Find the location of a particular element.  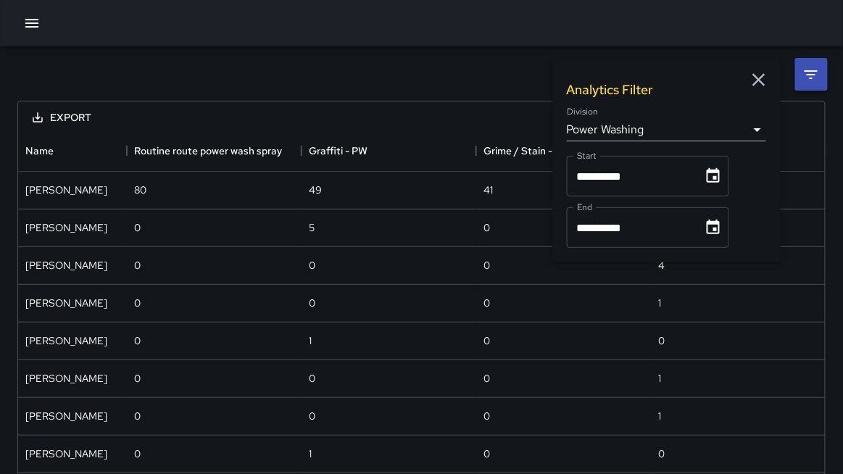

div: Ken McCarter is located at coordinates (66, 416).